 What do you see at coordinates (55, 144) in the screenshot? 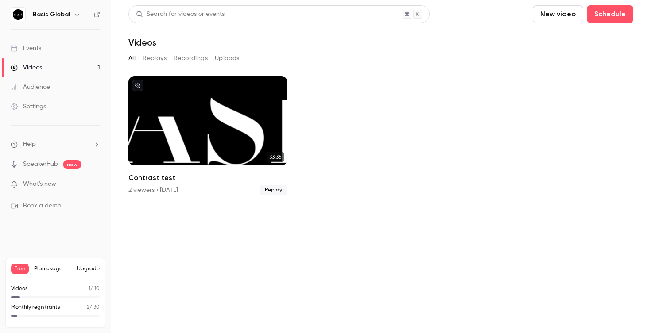
I see `li: help-dropdown-opener` at bounding box center [55, 144].